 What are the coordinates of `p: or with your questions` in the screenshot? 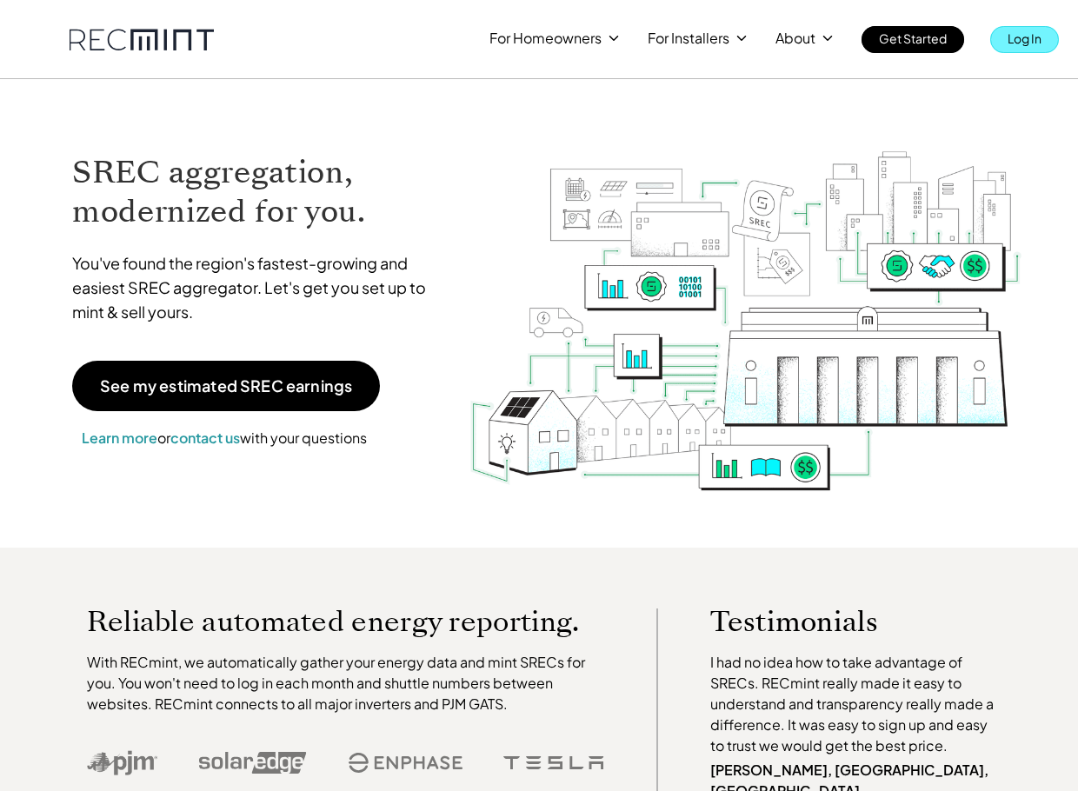 It's located at (224, 438).